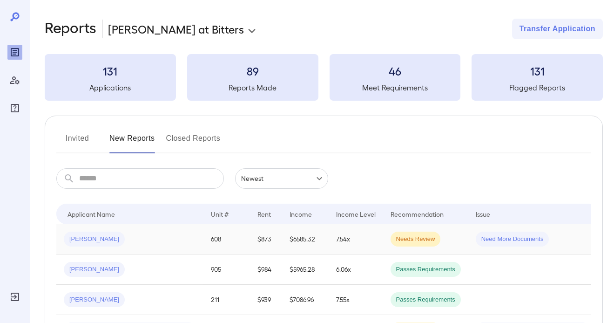 The image size is (614, 323). What do you see at coordinates (356, 299) in the screenshot?
I see `td: 7.55x` at bounding box center [356, 299].